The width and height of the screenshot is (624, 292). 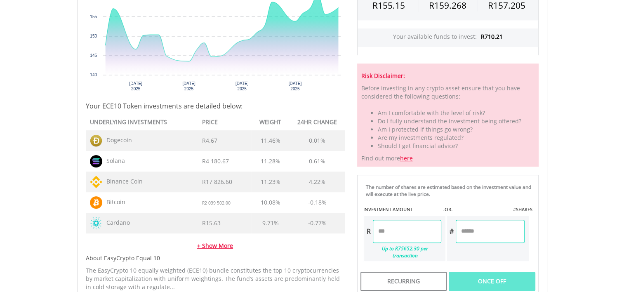 What do you see at coordinates (114, 202) in the screenshot?
I see `span: Bitcoin` at bounding box center [114, 202].